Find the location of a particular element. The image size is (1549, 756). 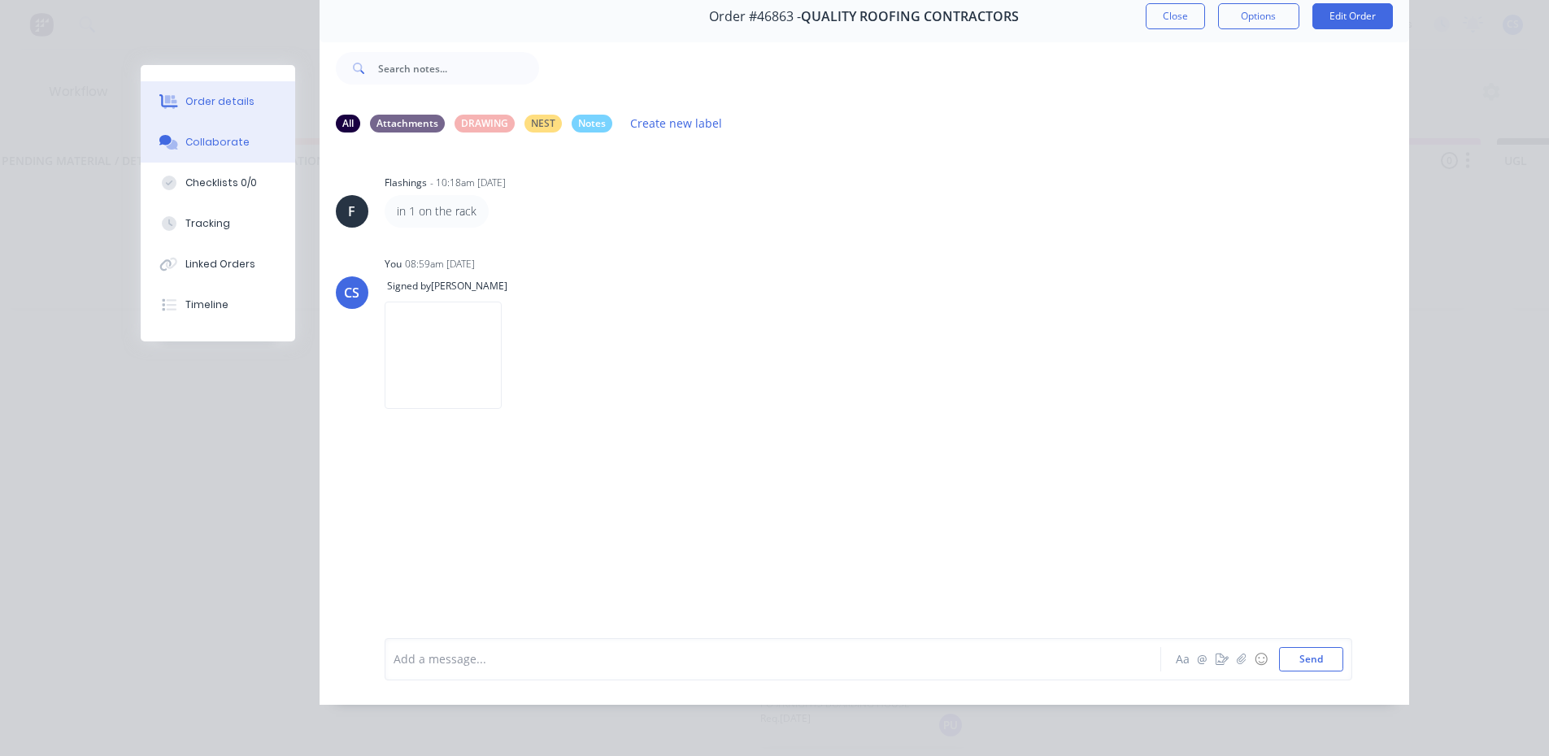

button: Aa is located at coordinates (1183, 659).